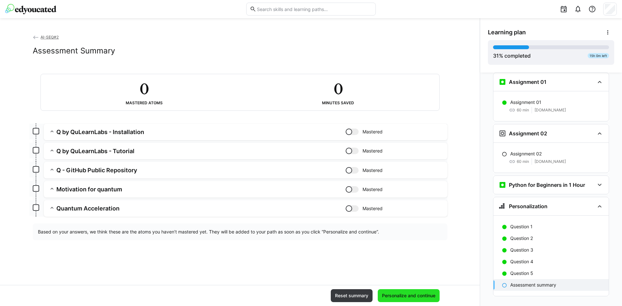 The height and width of the screenshot is (306, 622). I want to click on a: AI-SEQ#2, so click(46, 37).